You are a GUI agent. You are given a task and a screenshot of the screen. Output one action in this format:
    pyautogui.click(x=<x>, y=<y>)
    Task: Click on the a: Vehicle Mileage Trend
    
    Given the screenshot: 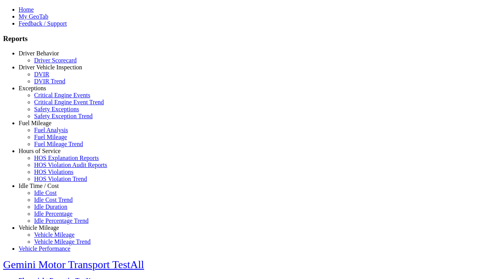 What is the action you would take?
    pyautogui.click(x=62, y=241)
    